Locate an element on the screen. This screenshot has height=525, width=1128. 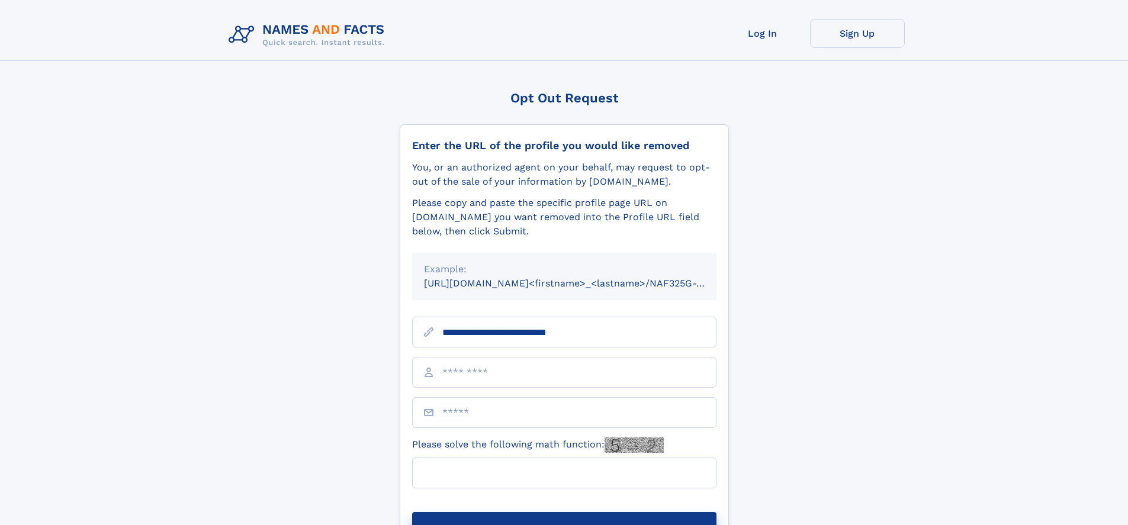
div: You, or an authorized agent on your behalf, may request to opt-out of the sale of your informatio... is located at coordinates (564, 175).